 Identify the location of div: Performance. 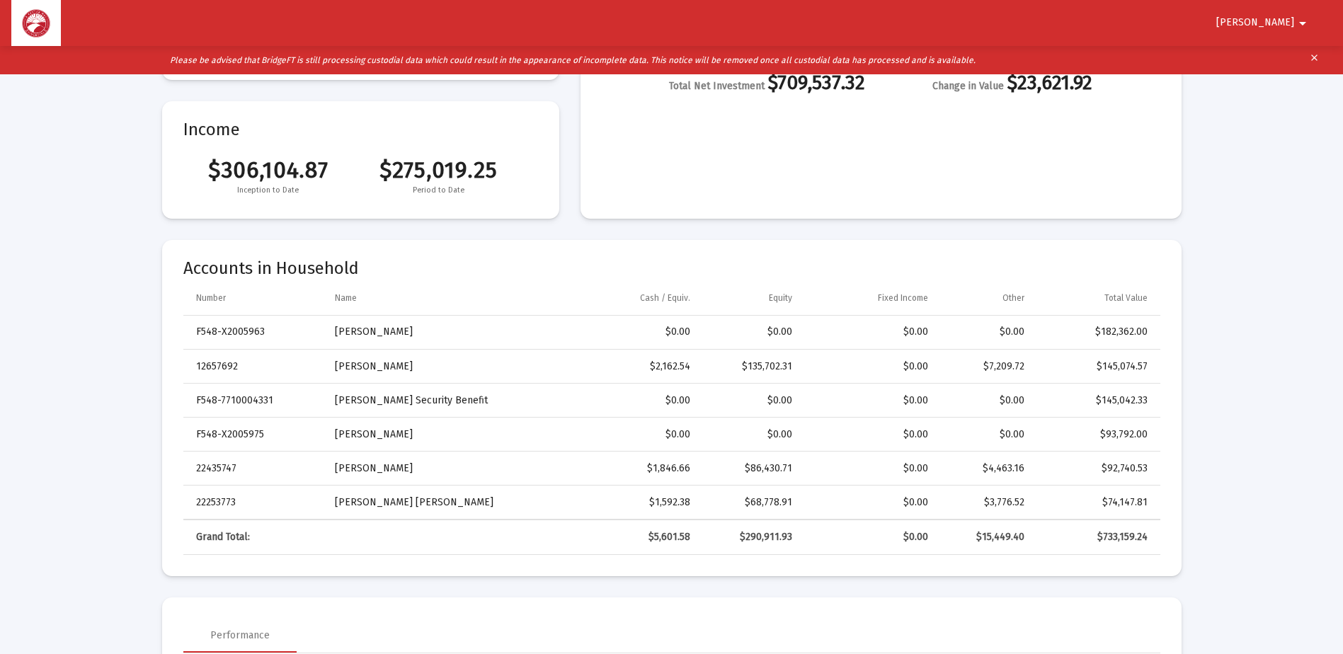
(240, 636).